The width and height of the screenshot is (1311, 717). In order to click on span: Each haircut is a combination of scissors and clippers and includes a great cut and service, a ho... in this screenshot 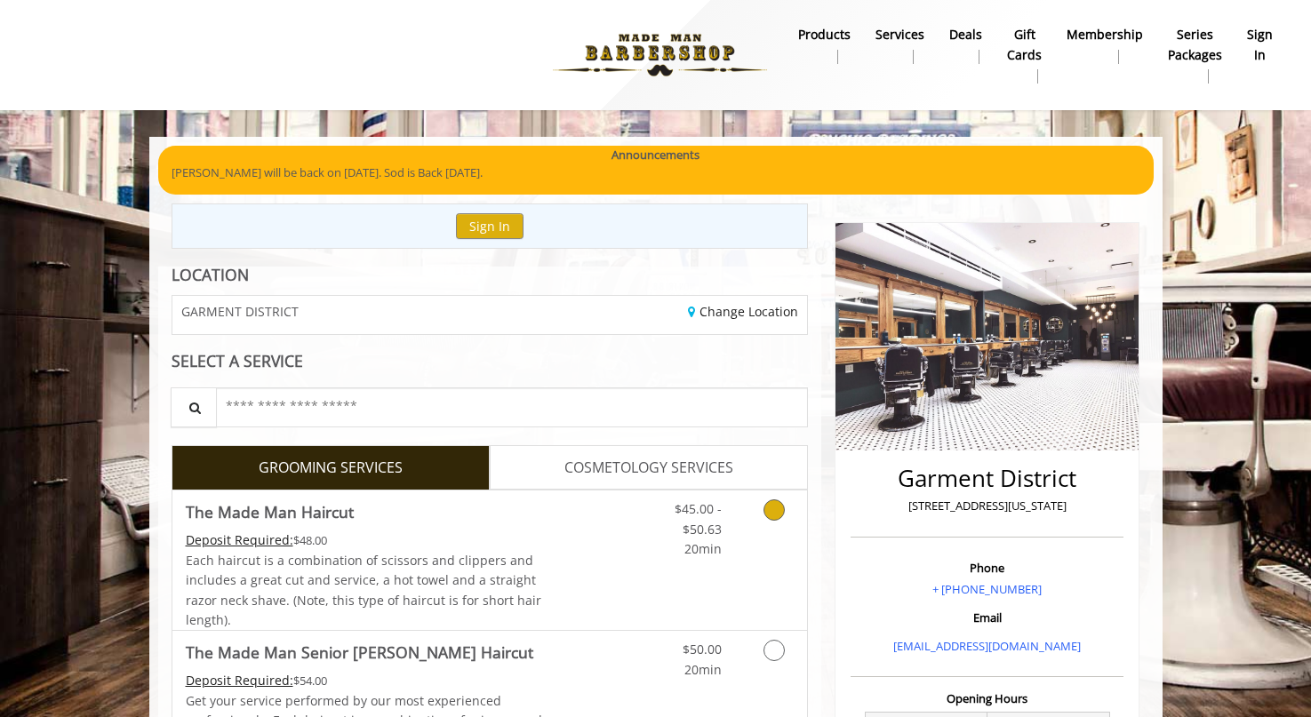, I will do `click(363, 590)`.